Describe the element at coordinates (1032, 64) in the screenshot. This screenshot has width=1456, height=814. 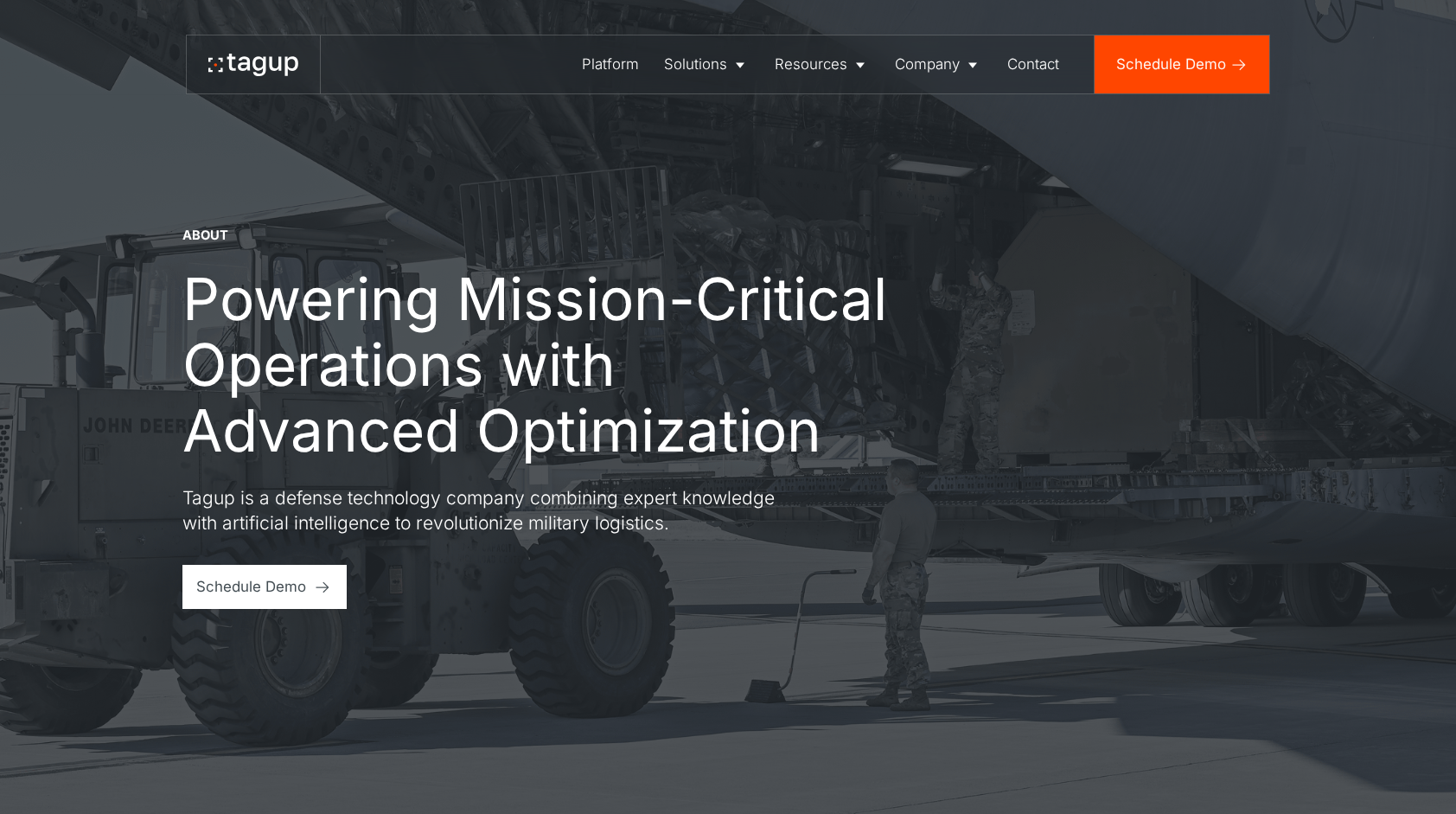
I see `a: Contact` at that location.